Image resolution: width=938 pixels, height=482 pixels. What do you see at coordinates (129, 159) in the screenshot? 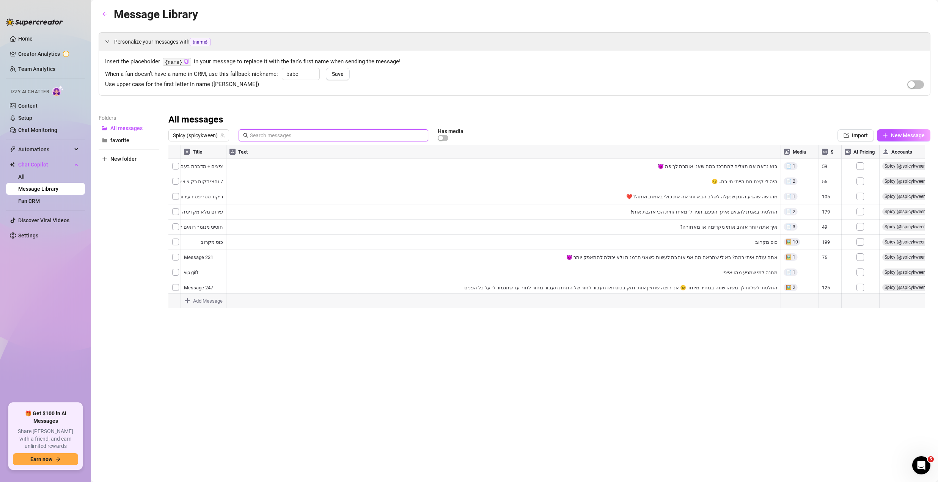
I see `button: New folder` at bounding box center [129, 159].